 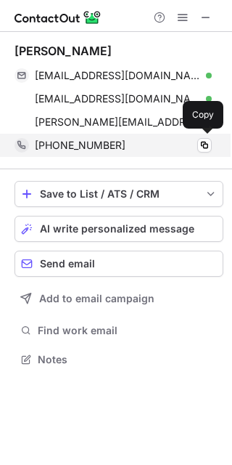 What do you see at coordinates (128, 330) in the screenshot?
I see `span: Find work email` at bounding box center [128, 330].